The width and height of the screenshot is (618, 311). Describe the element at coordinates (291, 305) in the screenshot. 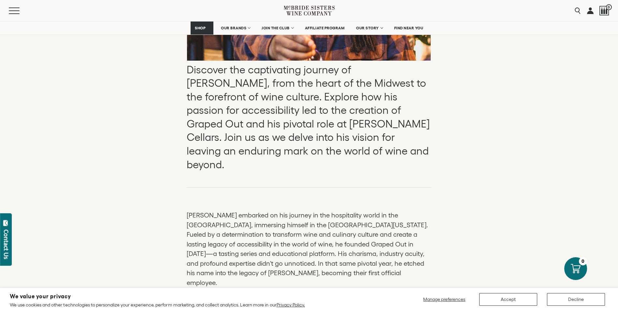

I see `a: Privacy Policy.` at that location.